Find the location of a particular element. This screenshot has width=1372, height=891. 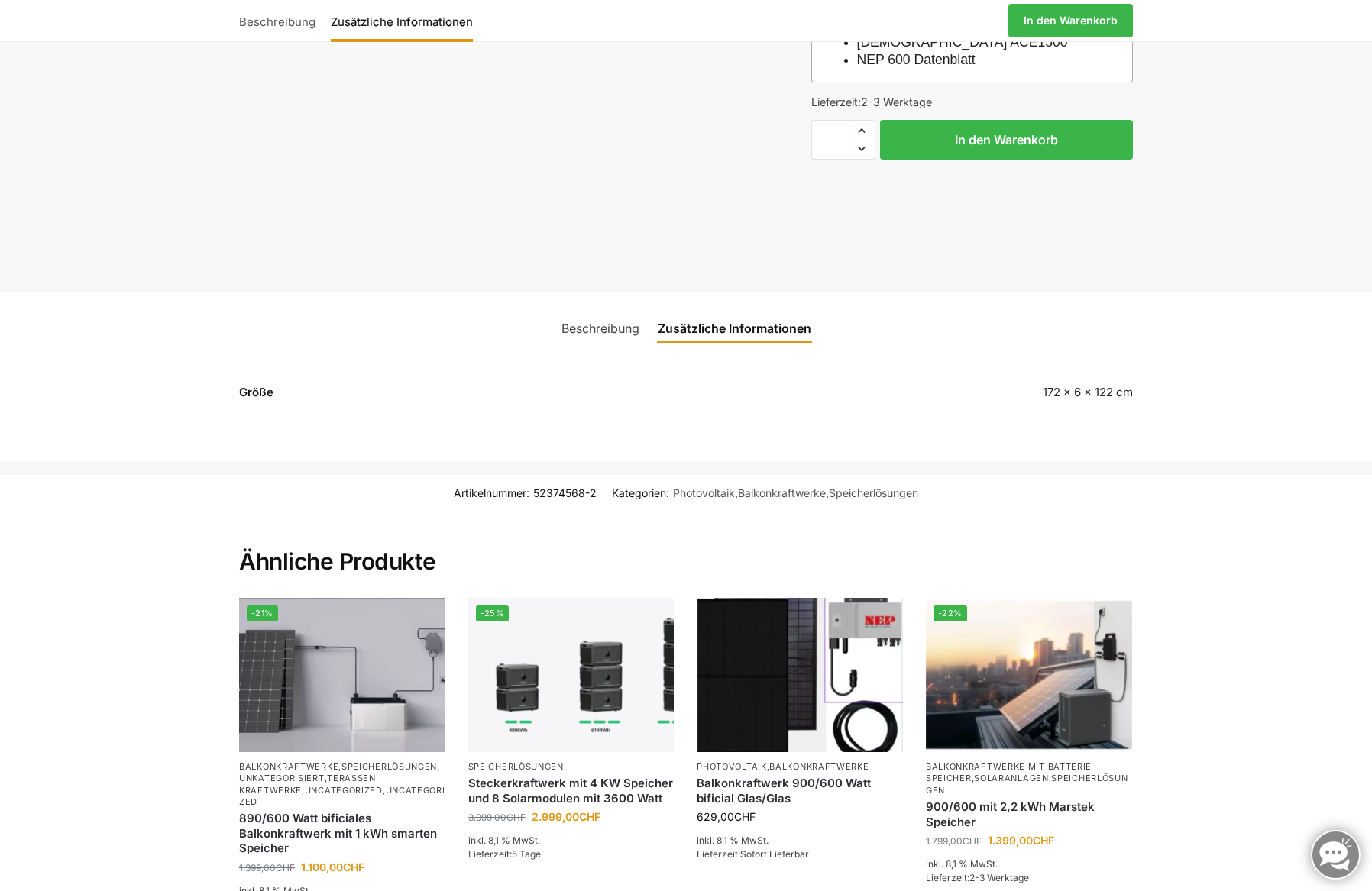

a: Steckerkraftwerk mit 4 KW Speicher und 8 Solarmodulen mit 3600 Watt is located at coordinates (571, 790).